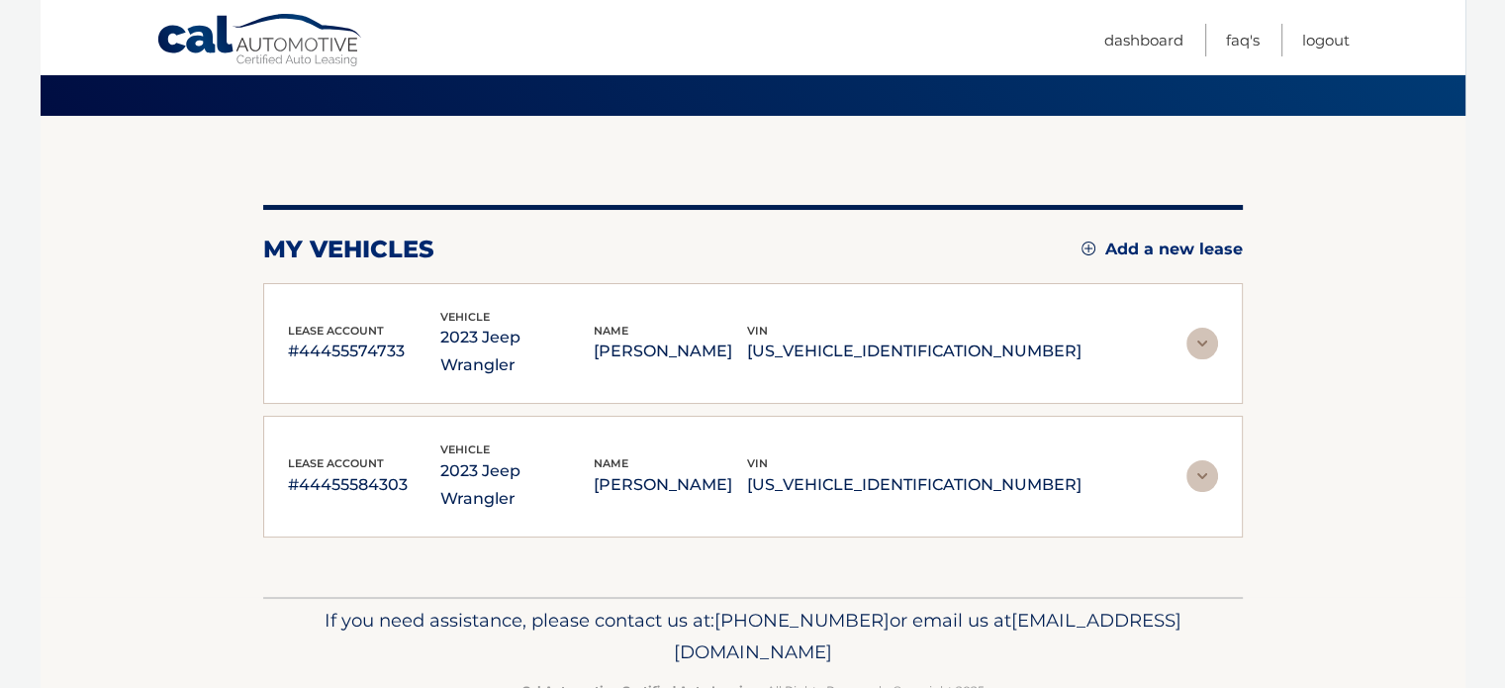 This screenshot has height=688, width=1505. I want to click on h2: my vehicles, so click(348, 249).